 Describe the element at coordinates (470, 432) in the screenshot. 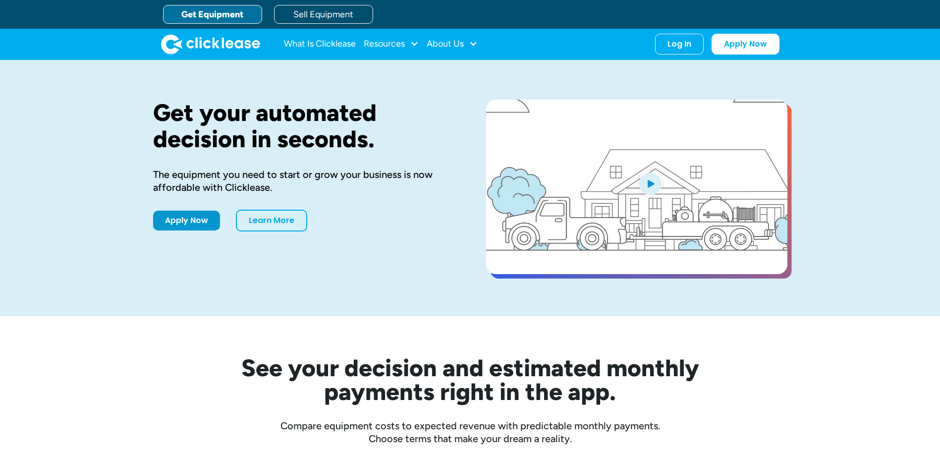

I see `div: Compare equipment costs to expected revenue with predictable monthly payments. Choose terms that ...` at that location.